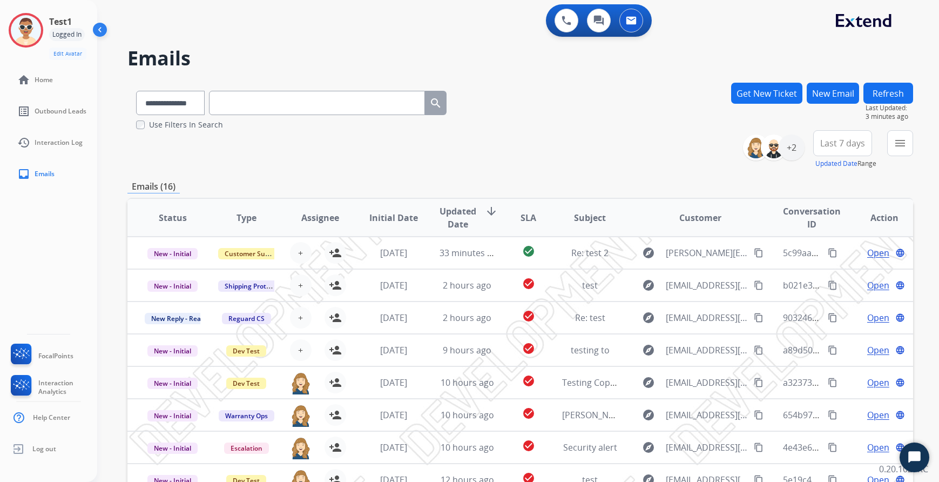  Describe the element at coordinates (44, 174) in the screenshot. I see `span: Emails` at that location.